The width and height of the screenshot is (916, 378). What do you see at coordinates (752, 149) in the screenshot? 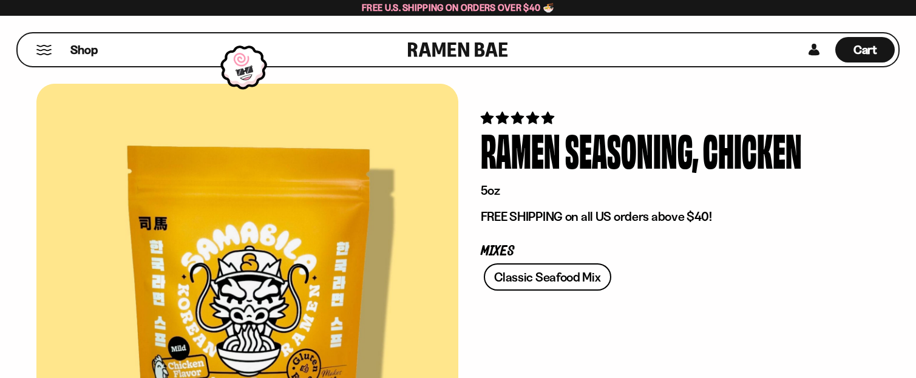
I see `div: Chicken` at bounding box center [752, 149].